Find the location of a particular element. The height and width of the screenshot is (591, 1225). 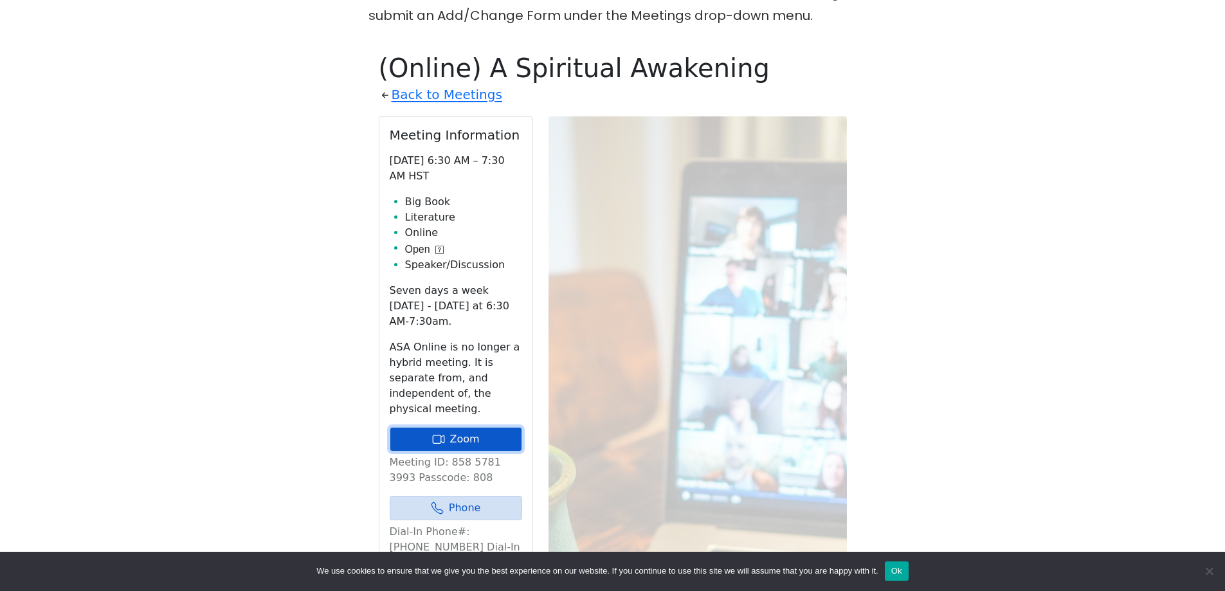

span: No is located at coordinates (1209, 571).